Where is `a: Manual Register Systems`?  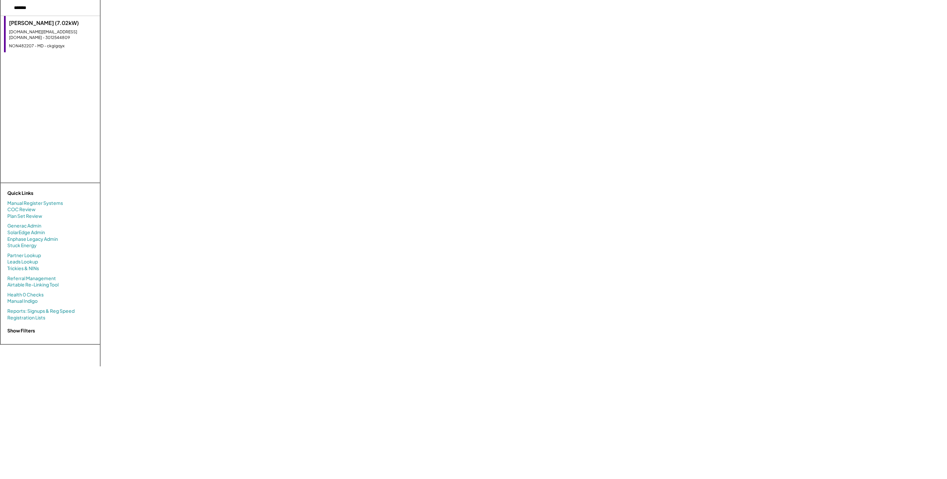 a: Manual Register Systems is located at coordinates (35, 203).